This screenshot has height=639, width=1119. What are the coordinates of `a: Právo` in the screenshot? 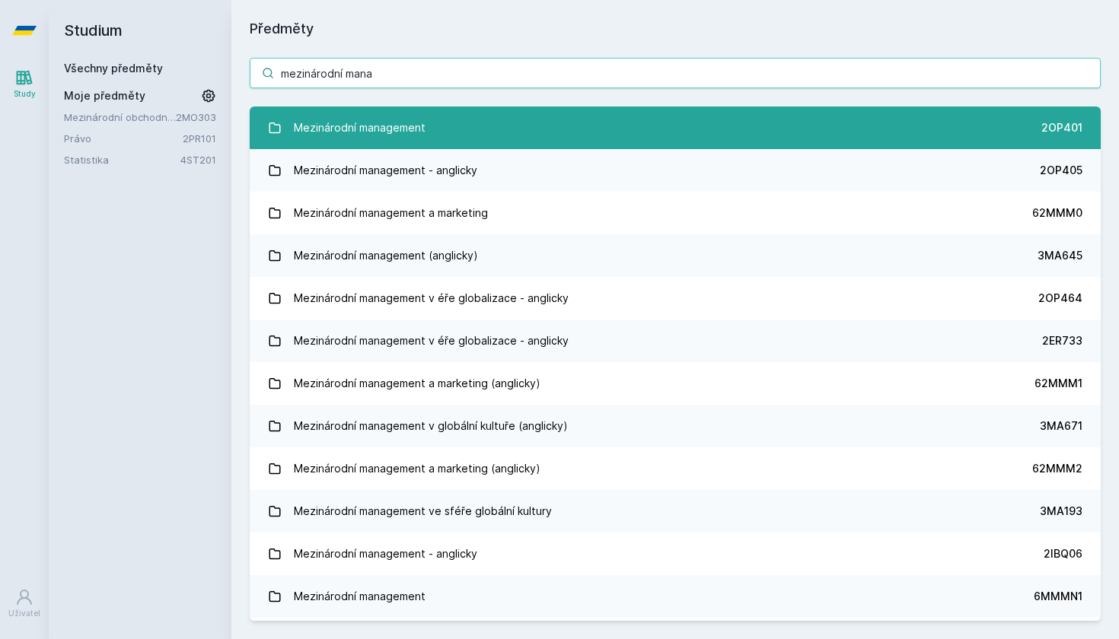 It's located at (123, 139).